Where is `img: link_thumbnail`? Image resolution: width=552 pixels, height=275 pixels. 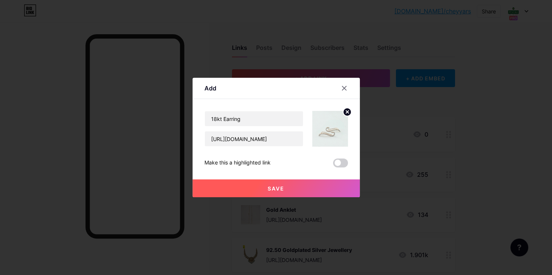 img: link_thumbnail is located at coordinates (330, 129).